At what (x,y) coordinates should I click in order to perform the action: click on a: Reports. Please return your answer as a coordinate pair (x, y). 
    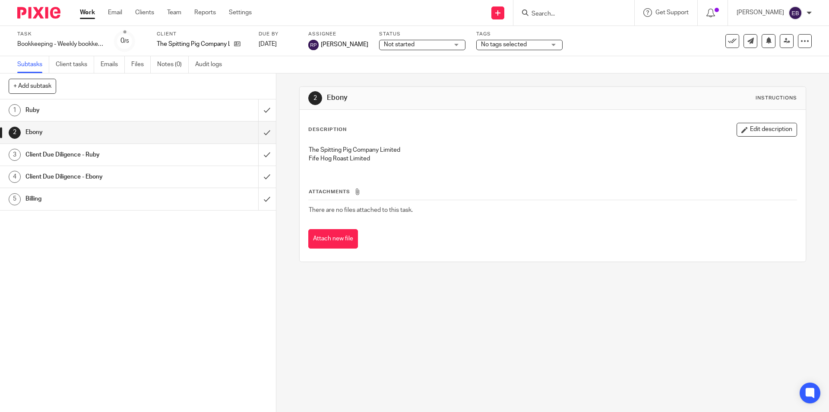
    Looking at the image, I should click on (205, 13).